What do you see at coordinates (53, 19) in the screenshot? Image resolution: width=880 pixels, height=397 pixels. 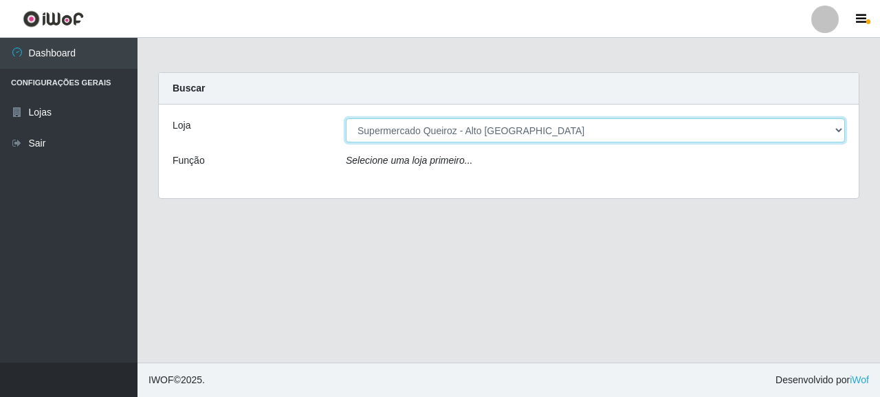 I see `img: CoreUI Logo` at bounding box center [53, 19].